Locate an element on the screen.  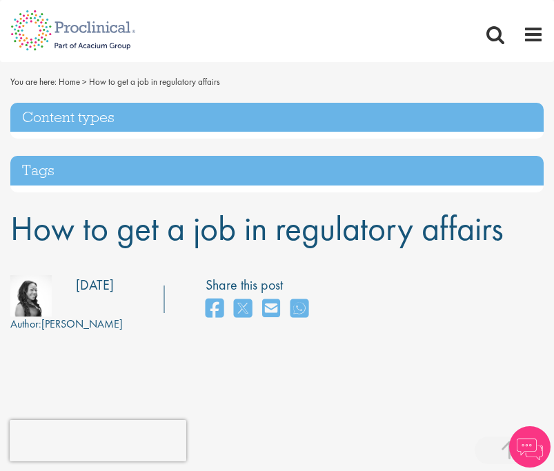
img: Chatbot is located at coordinates (530, 447).